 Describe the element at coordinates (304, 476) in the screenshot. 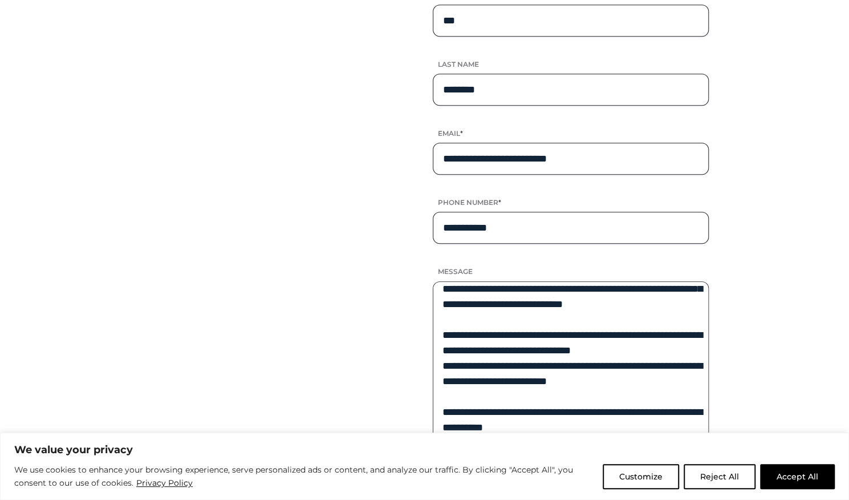

I see `p: We use cookies to enhance your browsing experience, serve personalized ads or content, and analyz...` at that location.